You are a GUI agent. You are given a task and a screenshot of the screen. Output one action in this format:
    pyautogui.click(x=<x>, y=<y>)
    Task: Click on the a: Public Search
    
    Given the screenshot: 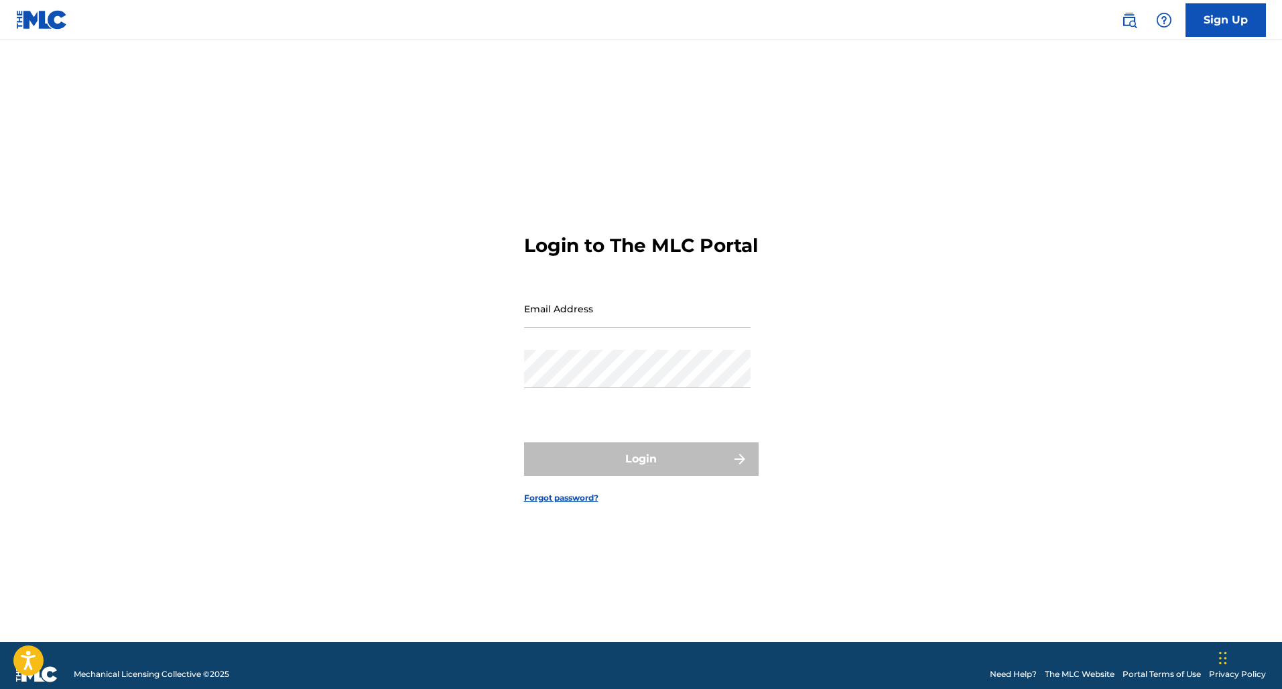 What is the action you would take?
    pyautogui.click(x=1129, y=20)
    